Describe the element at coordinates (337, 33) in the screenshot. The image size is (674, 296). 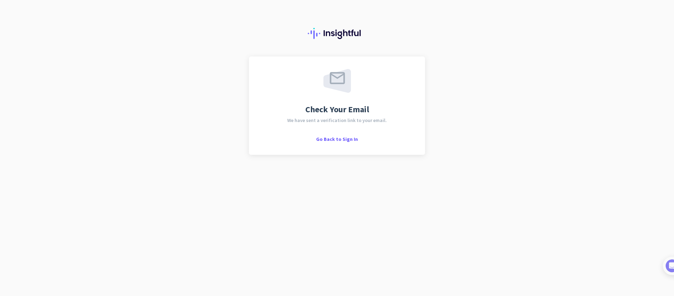
I see `img: Insightful` at that location.